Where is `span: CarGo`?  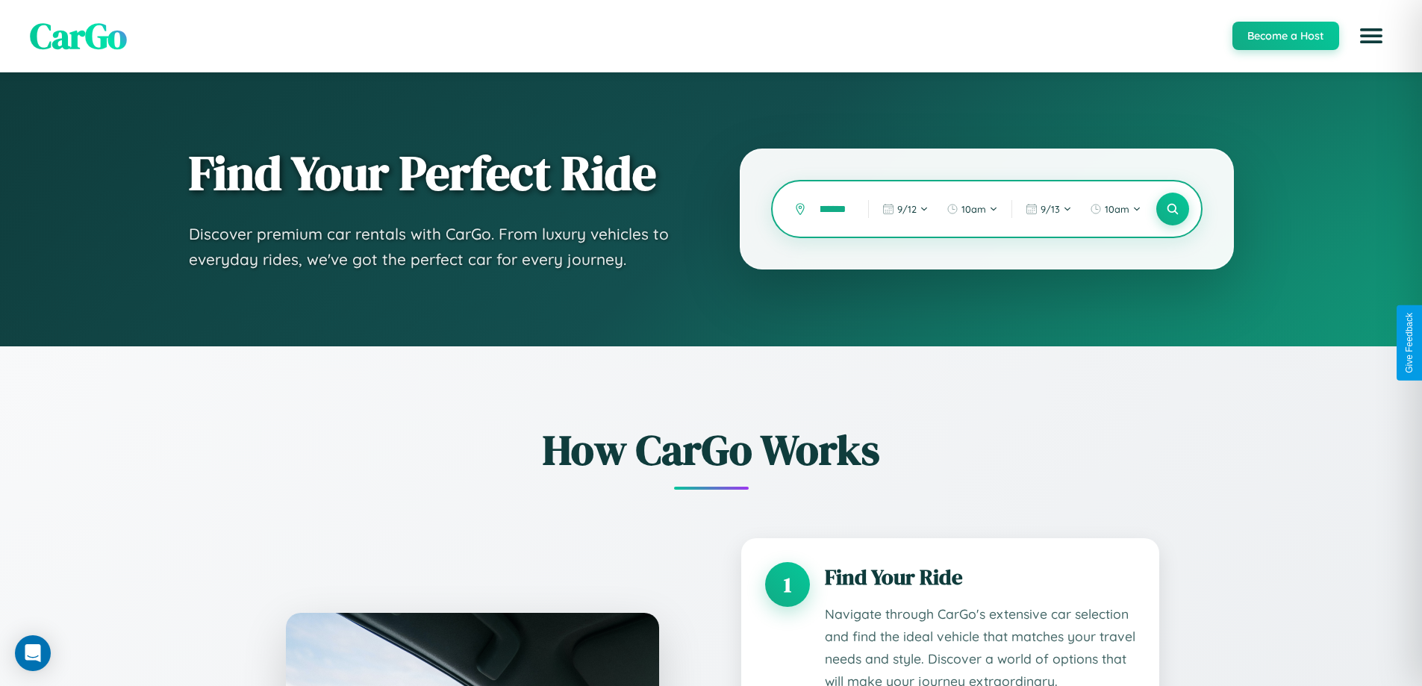 span: CarGo is located at coordinates (78, 36).